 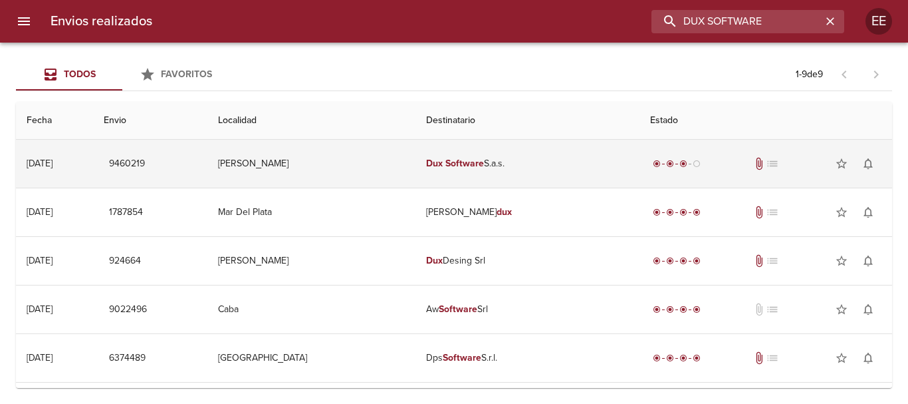 What do you see at coordinates (186, 74) in the screenshot?
I see `span: Favoritos` at bounding box center [186, 74].